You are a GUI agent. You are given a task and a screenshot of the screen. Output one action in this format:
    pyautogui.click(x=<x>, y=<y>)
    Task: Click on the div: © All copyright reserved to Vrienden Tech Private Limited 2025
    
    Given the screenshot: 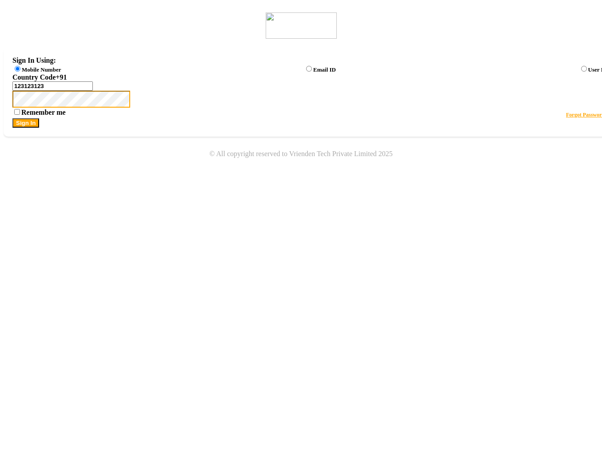 What is the action you would take?
    pyautogui.click(x=301, y=154)
    